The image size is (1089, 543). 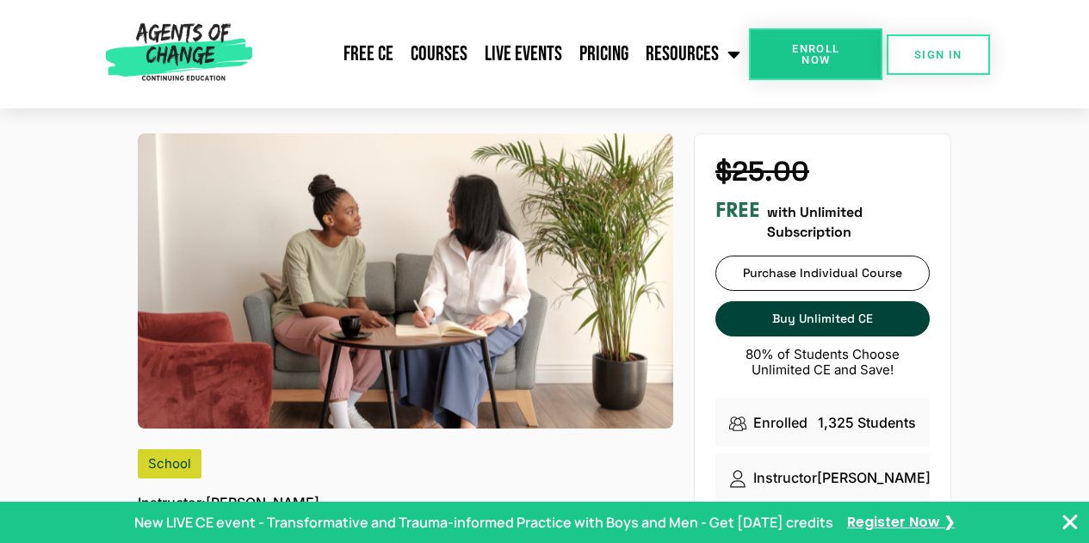 What do you see at coordinates (867, 423) in the screenshot?
I see `p: 1,325 Students` at bounding box center [867, 423].